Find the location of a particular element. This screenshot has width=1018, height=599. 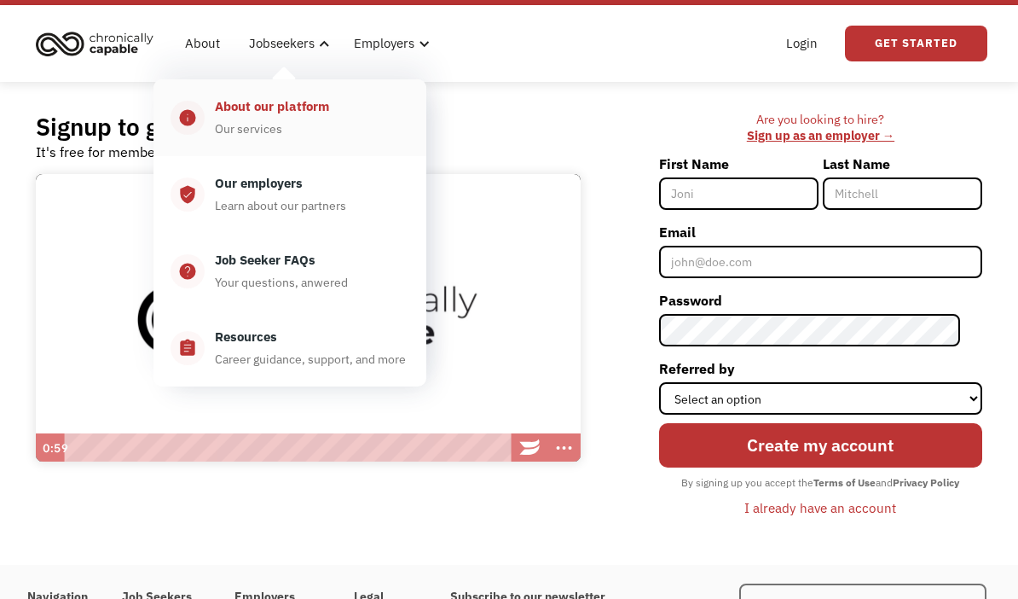

label: Password is located at coordinates (820, 300).